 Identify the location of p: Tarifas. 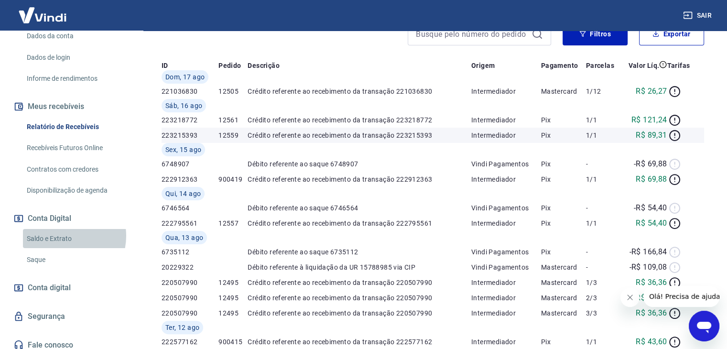
(678, 65).